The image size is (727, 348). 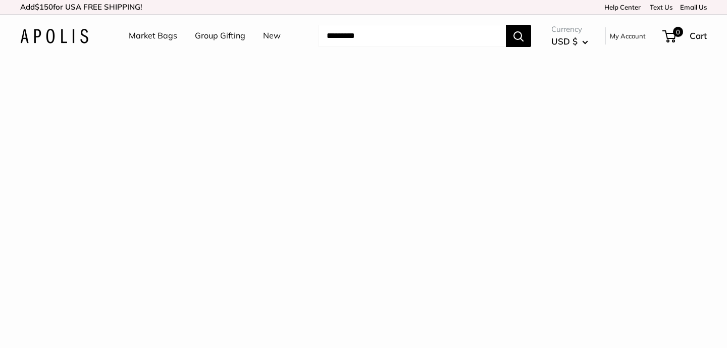 What do you see at coordinates (570, 41) in the screenshot?
I see `button: USD $` at bounding box center [570, 41].